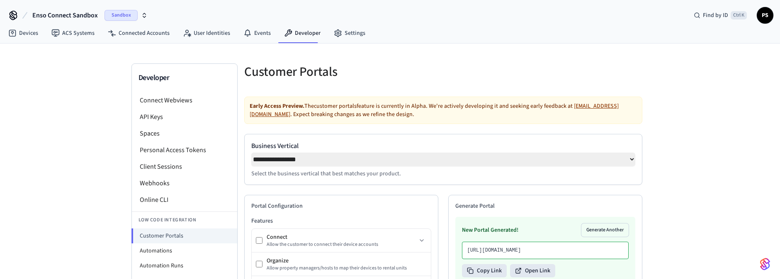 This screenshot has width=780, height=279. I want to click on button: Generate Another, so click(605, 230).